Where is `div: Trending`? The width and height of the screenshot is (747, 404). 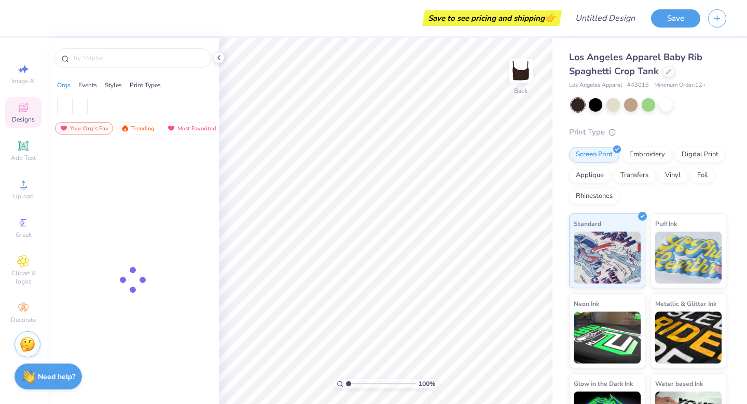 div: Trending is located at coordinates (137, 128).